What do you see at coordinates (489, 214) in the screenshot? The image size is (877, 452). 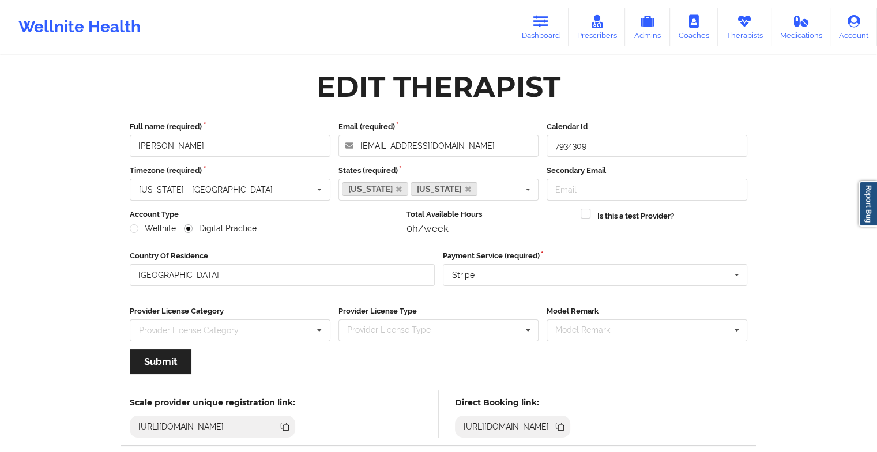 I see `label: Total Available Hours` at bounding box center [489, 214].